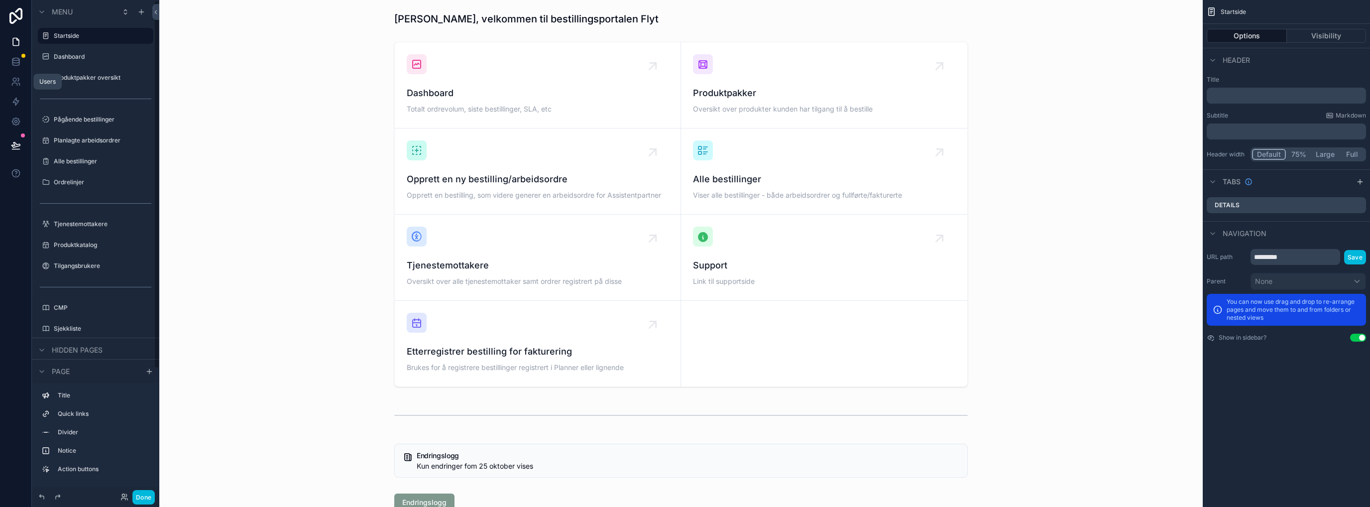  I want to click on label: CMP, so click(101, 308).